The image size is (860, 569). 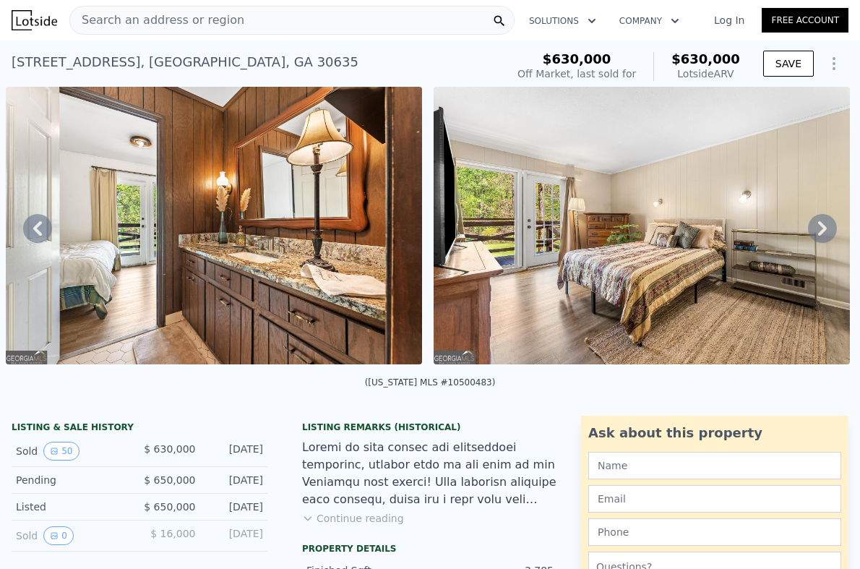 I want to click on div: Lotside ARV, so click(x=706, y=74).